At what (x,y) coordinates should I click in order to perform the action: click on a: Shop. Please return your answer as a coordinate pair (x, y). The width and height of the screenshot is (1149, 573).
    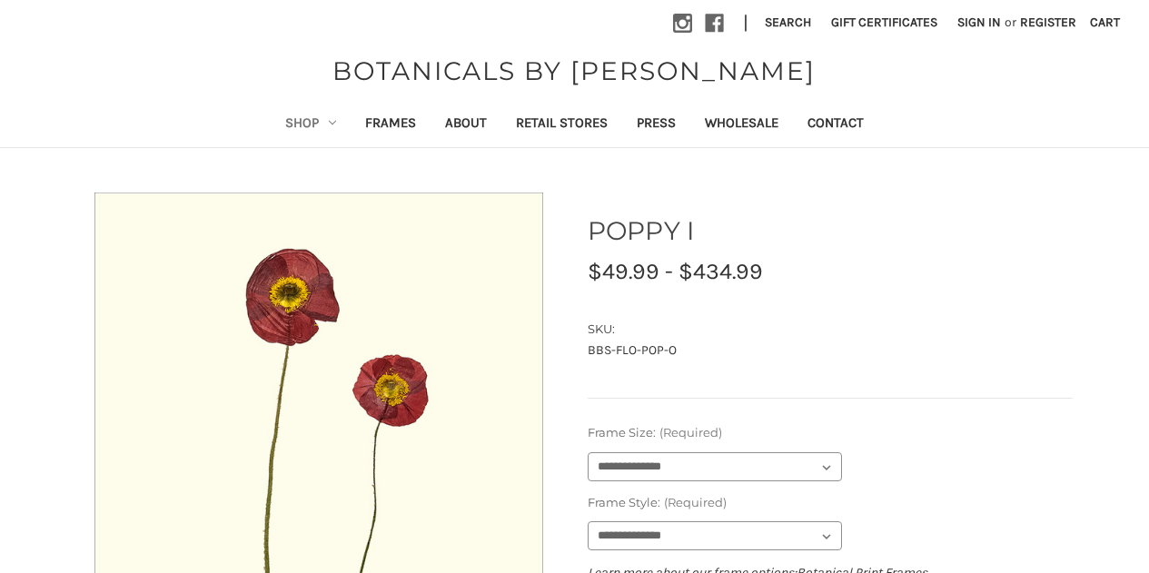
    Looking at the image, I should click on (311, 124).